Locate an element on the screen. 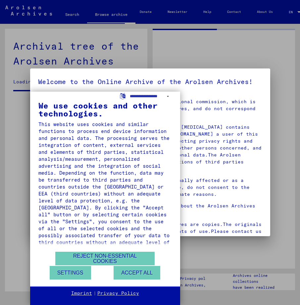  a: Imprint is located at coordinates (81, 293).